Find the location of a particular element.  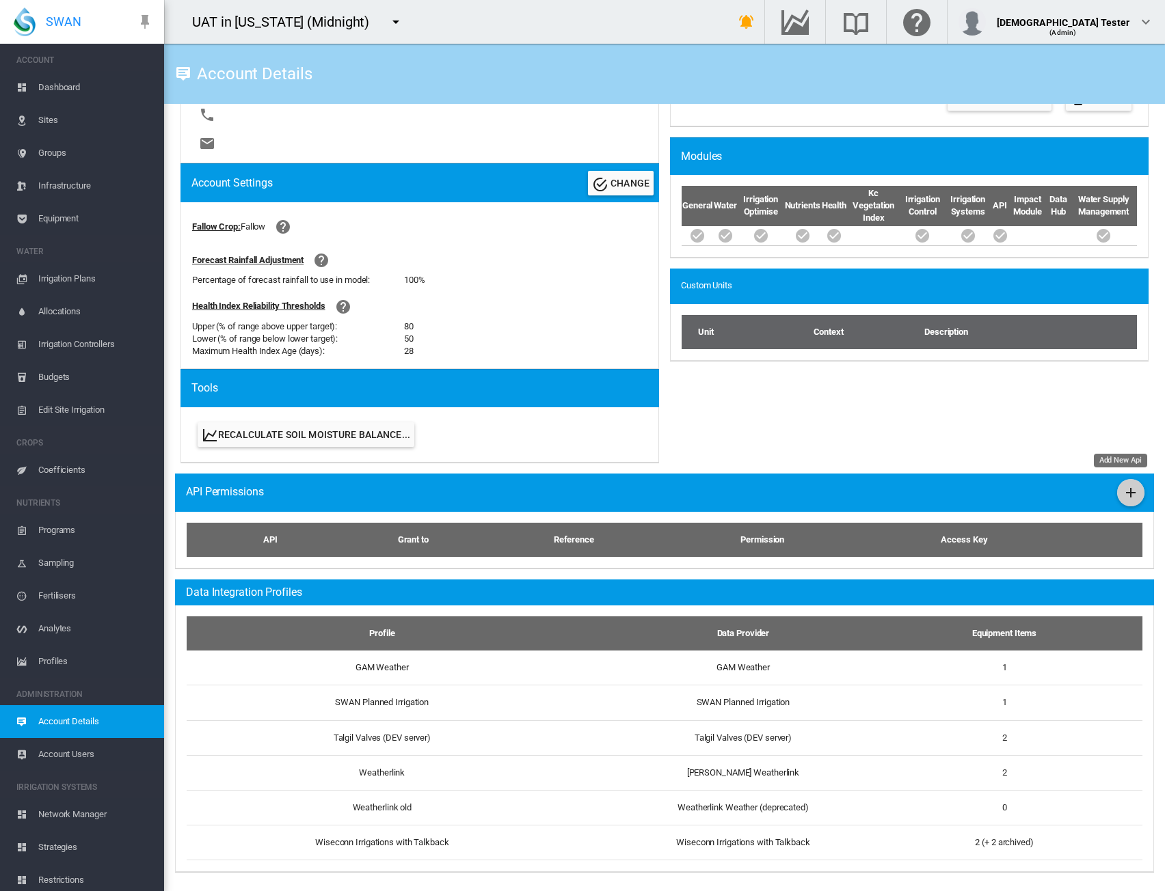

span: Equipment is located at coordinates (96, 219).